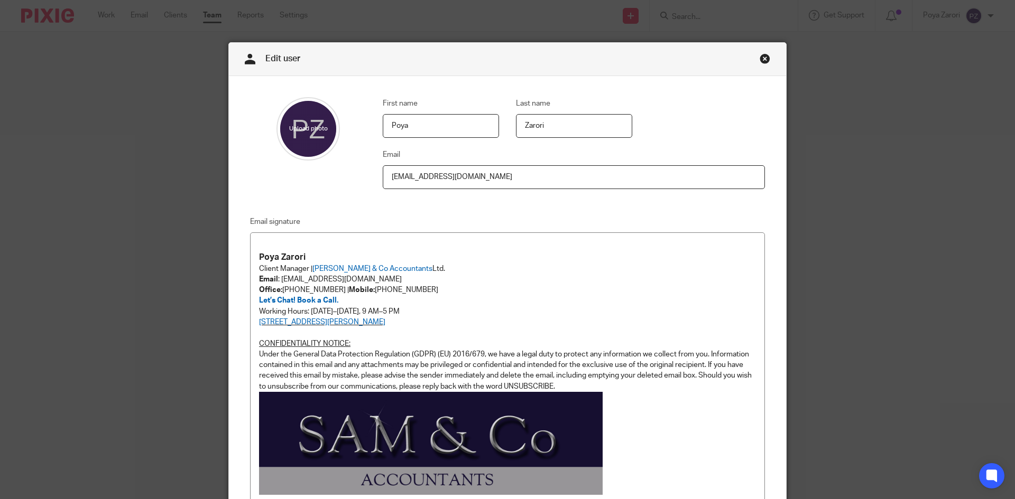 Image resolution: width=1015 pixels, height=499 pixels. I want to click on label: Email signature, so click(275, 222).